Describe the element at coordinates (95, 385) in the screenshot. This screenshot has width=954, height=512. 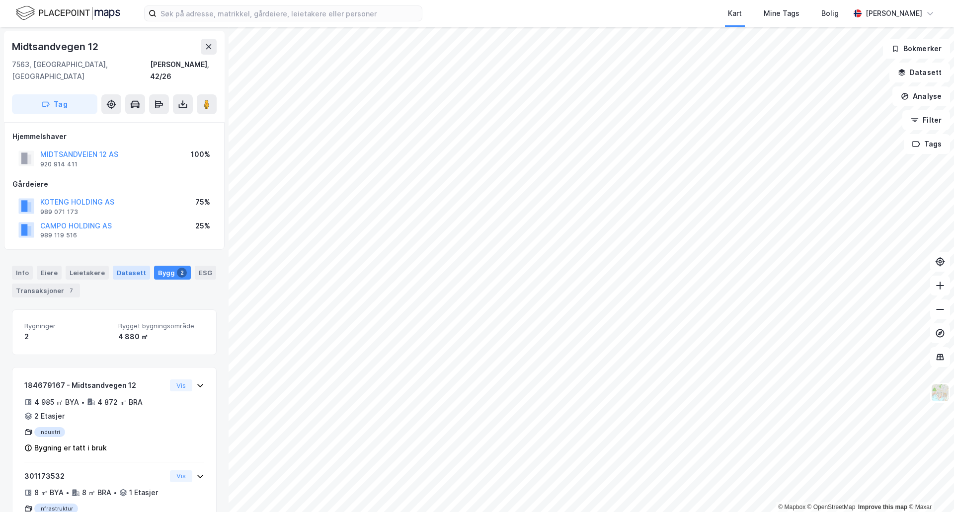
I see `div: 184679167 - Midtsandvegen 12` at that location.